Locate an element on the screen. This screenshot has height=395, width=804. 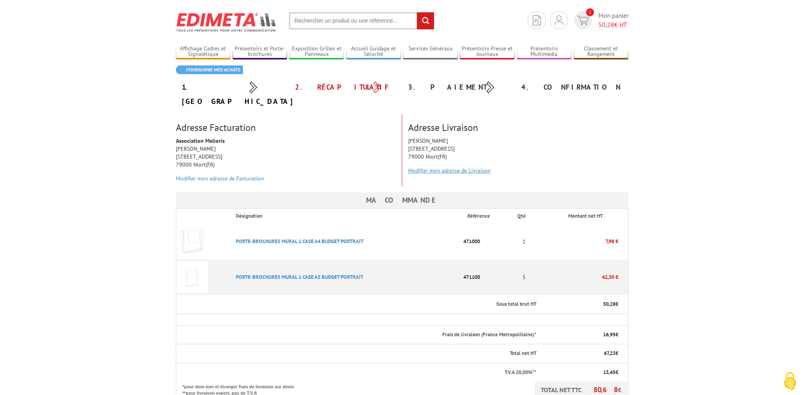
p: 471000 is located at coordinates (486, 241).